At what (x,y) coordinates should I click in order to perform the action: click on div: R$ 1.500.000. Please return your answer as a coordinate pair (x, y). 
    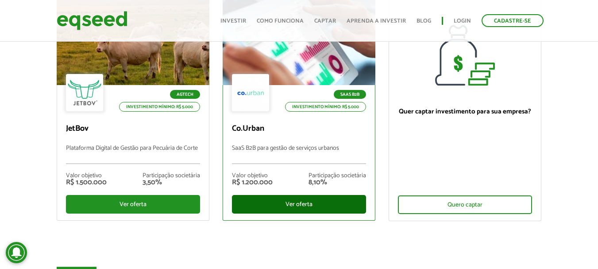
    Looking at the image, I should click on (86, 182).